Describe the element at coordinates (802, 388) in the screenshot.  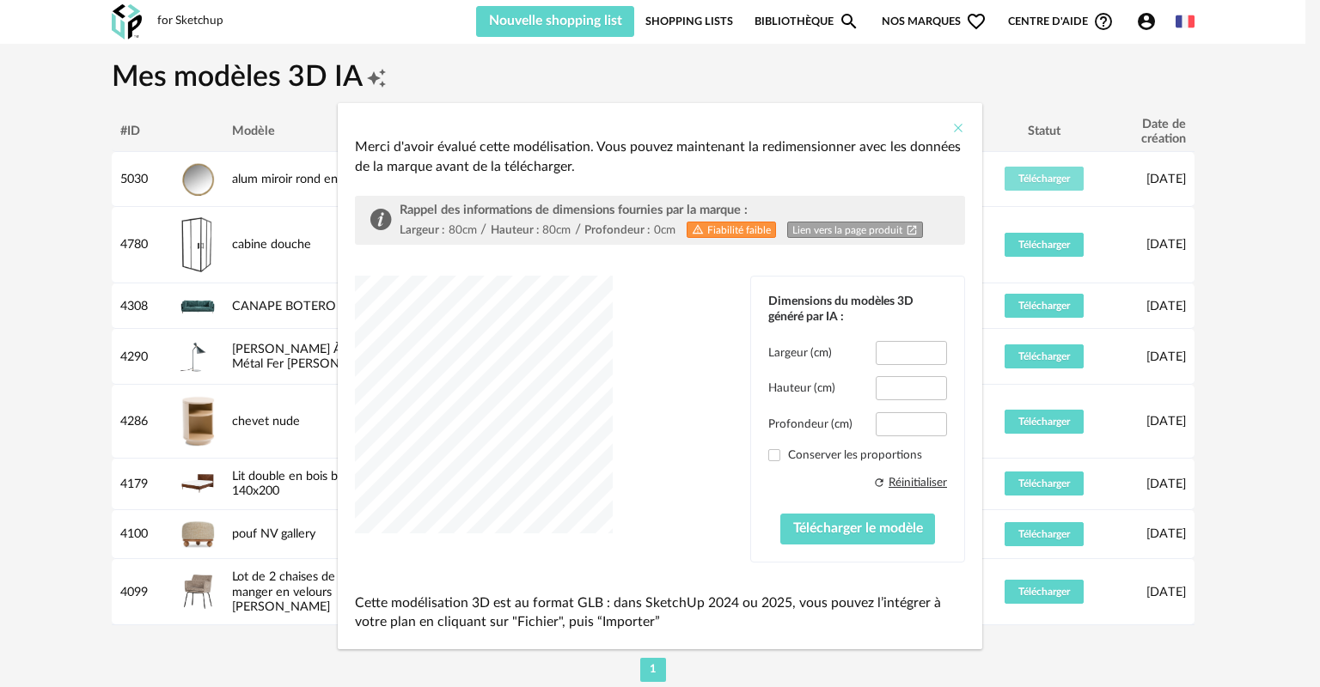
I see `label: Hauteur (cm)` at that location.